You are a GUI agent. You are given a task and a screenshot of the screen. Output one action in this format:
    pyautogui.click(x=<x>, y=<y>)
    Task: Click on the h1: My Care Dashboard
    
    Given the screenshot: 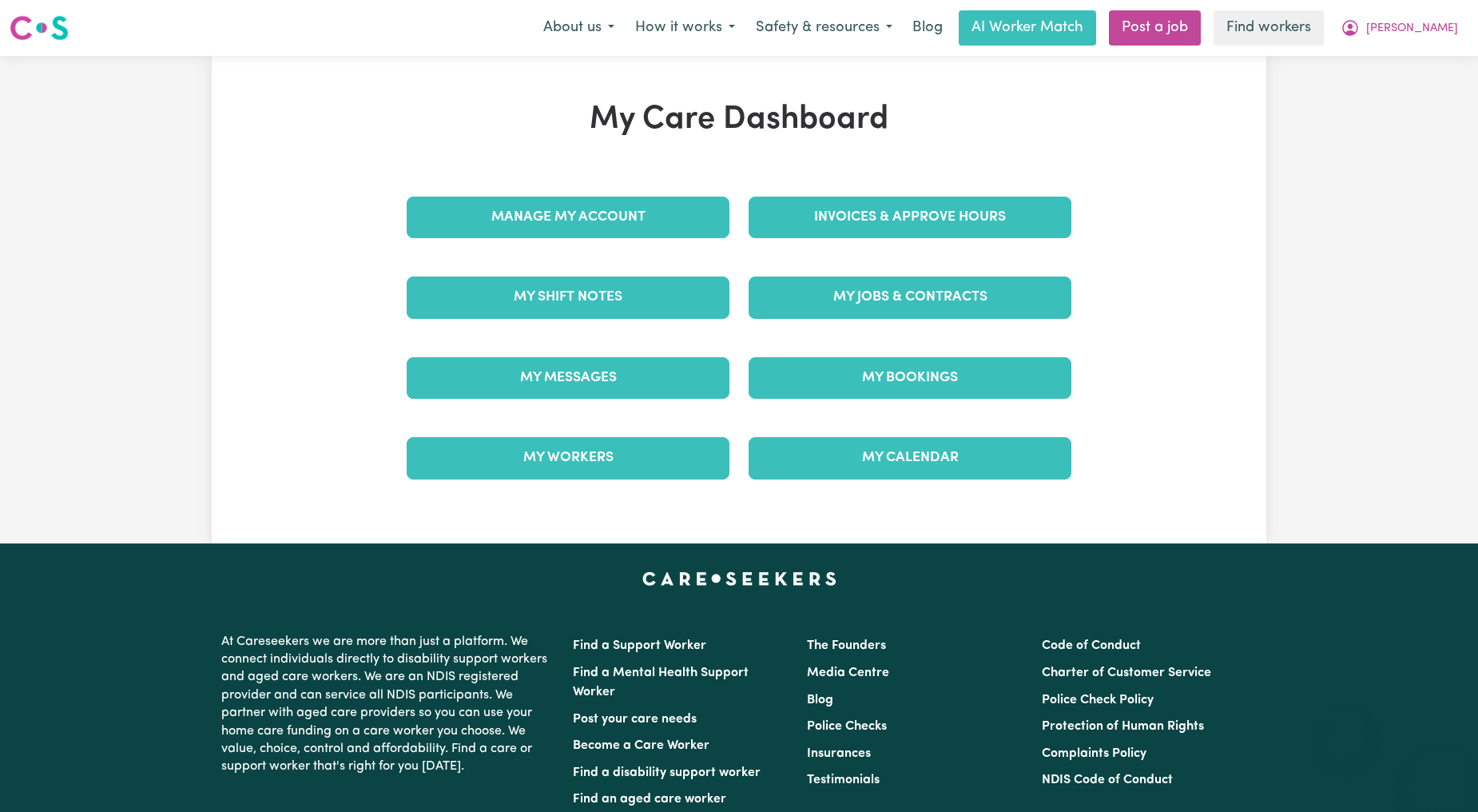 What is the action you would take?
    pyautogui.click(x=739, y=120)
    